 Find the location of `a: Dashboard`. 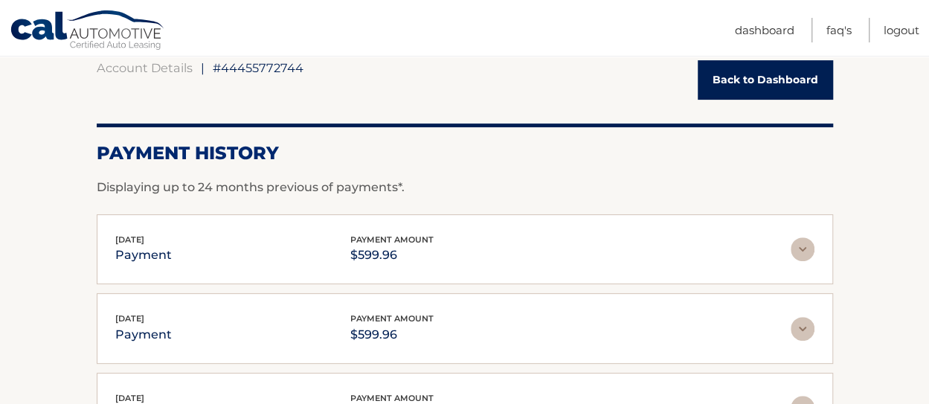

a: Dashboard is located at coordinates (765, 30).